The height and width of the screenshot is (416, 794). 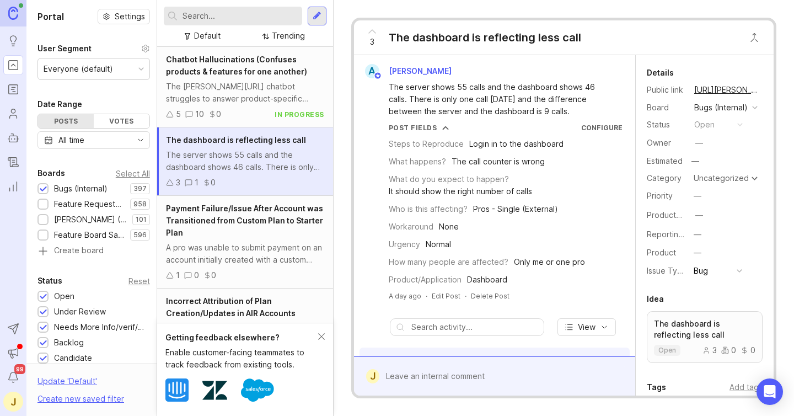 I want to click on div: Backlog, so click(x=69, y=342).